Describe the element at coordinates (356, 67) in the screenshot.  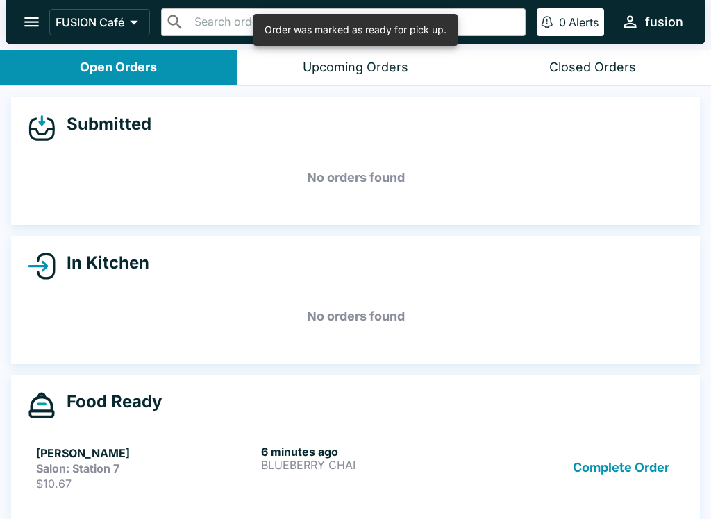
I see `div: Upcoming Orders` at that location.